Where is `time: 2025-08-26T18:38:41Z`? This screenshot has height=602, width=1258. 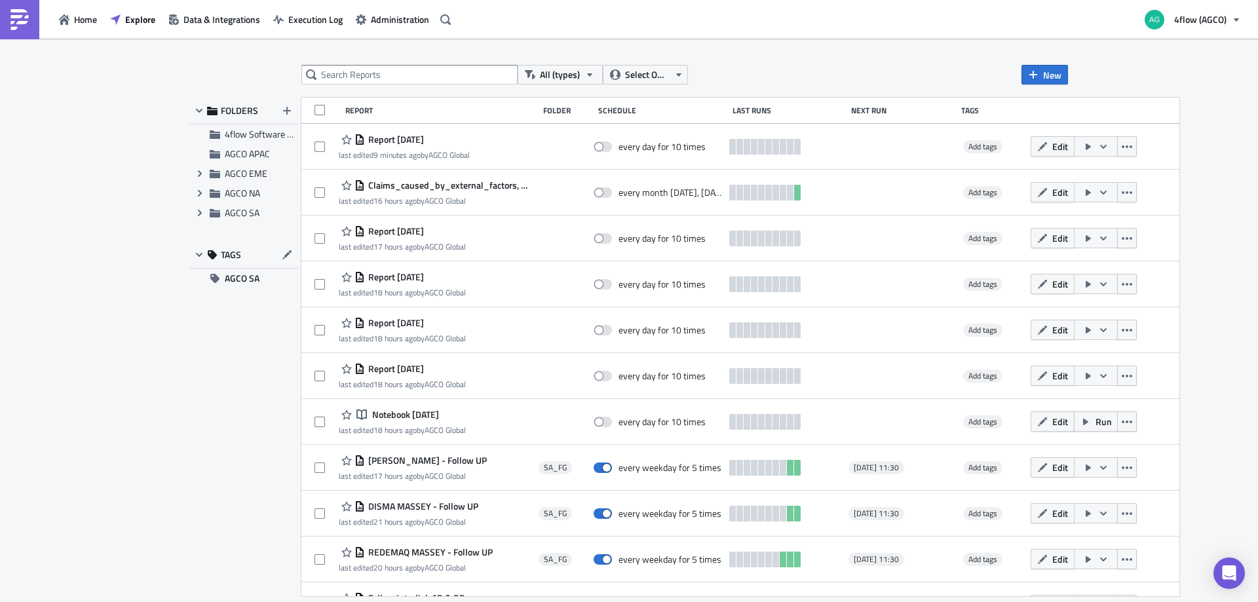
time: 2025-08-26T18:38:41Z is located at coordinates (395, 384).